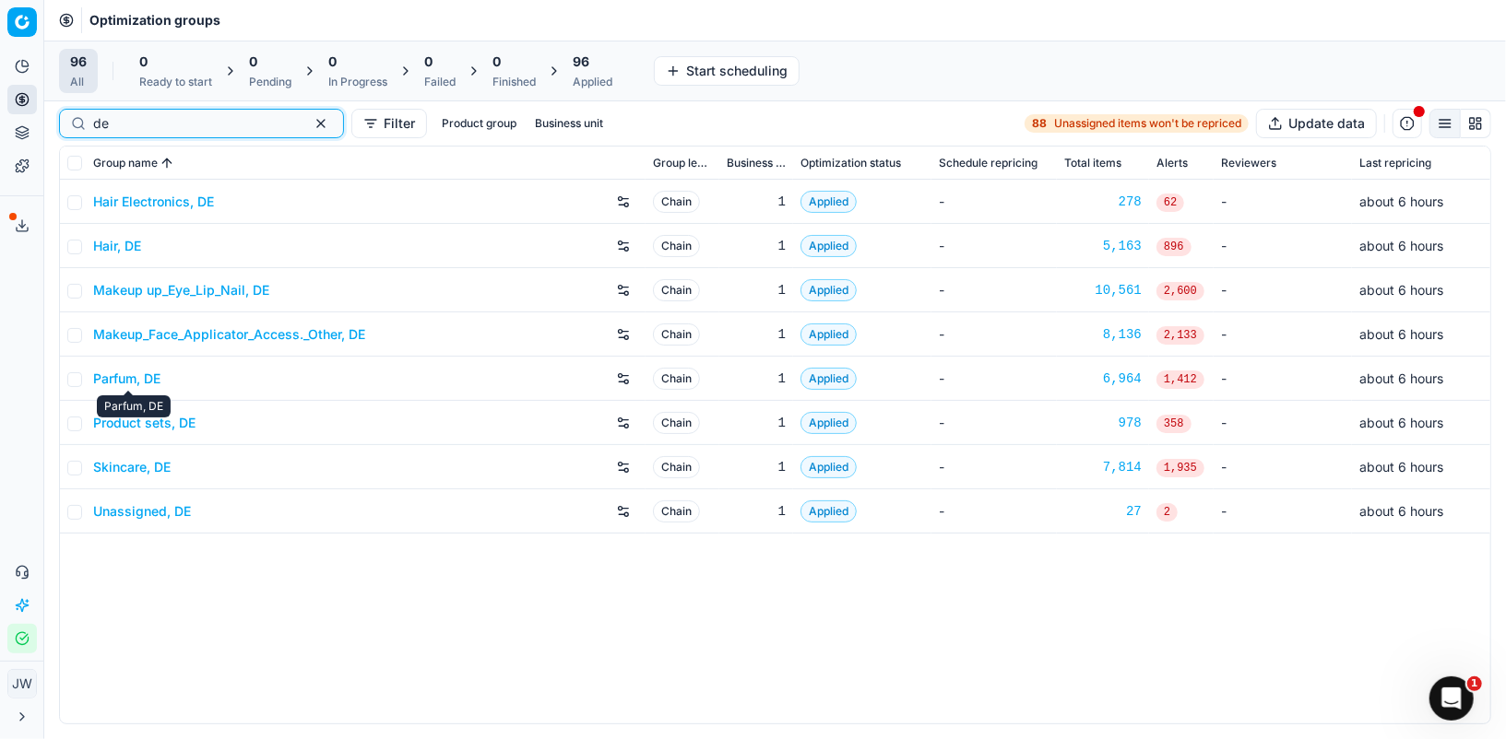 Image resolution: width=1506 pixels, height=739 pixels. I want to click on a: Skincare, DE, so click(132, 467).